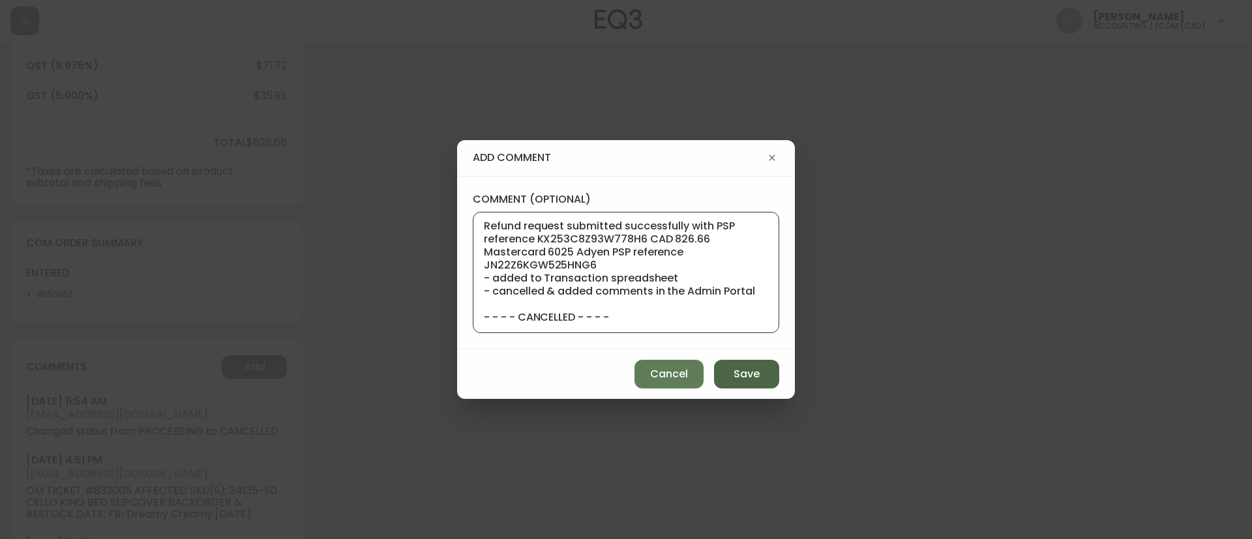  I want to click on span: Cancel, so click(669, 374).